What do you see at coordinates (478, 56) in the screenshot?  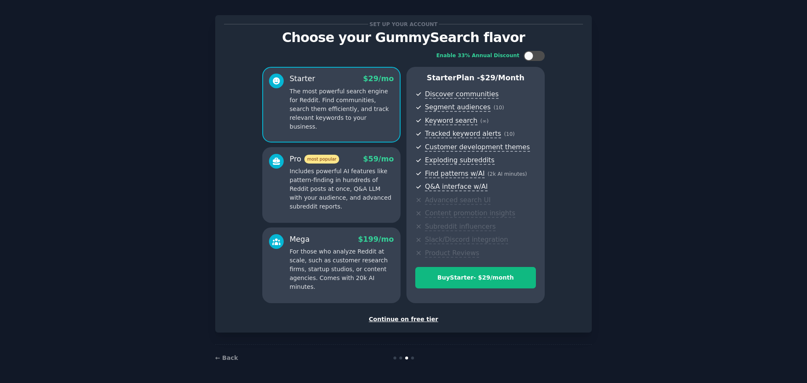 I see `div: Enable 33% Annual Discount` at bounding box center [478, 56].